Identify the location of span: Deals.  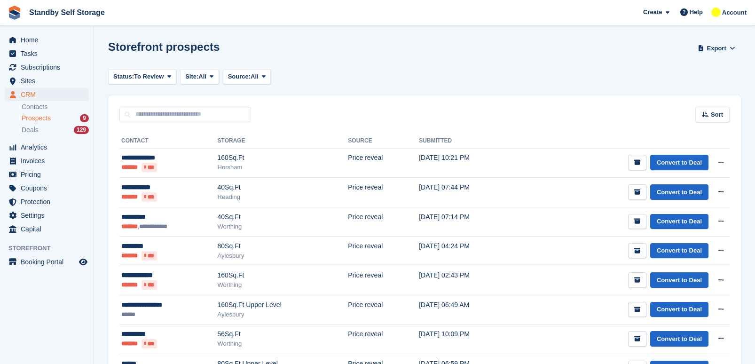
(30, 130).